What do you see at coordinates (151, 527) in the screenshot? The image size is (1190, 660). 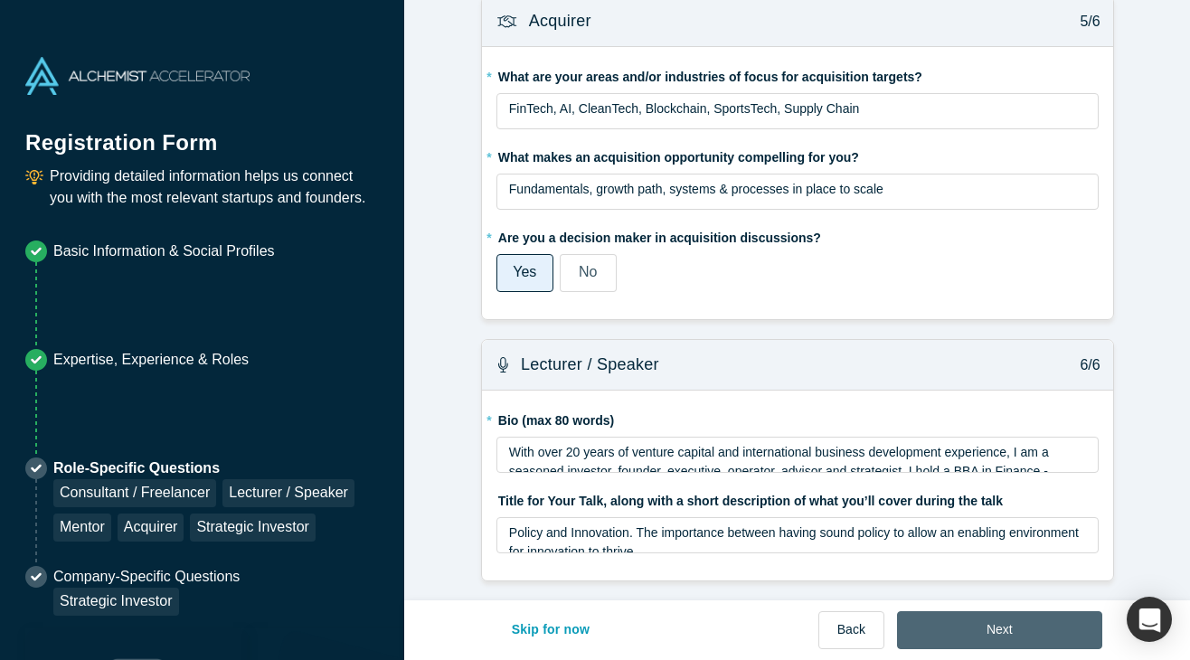 I see `div: Acquirer` at bounding box center [151, 527].